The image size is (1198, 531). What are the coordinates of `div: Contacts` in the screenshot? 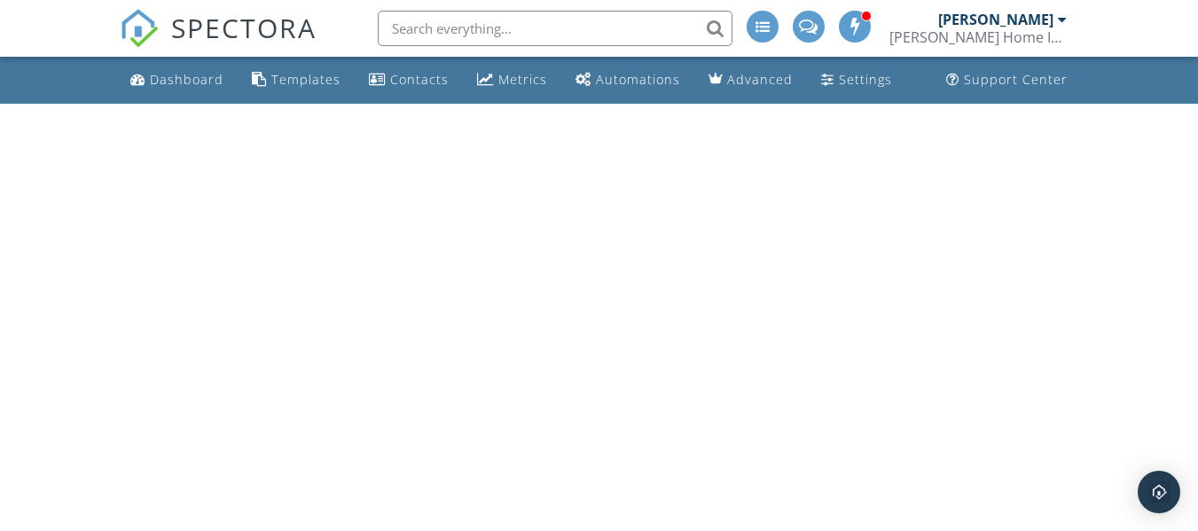 It's located at (419, 79).